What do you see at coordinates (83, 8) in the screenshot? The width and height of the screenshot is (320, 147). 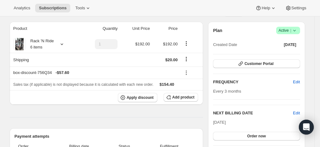 I see `button: Tools` at bounding box center [83, 8].